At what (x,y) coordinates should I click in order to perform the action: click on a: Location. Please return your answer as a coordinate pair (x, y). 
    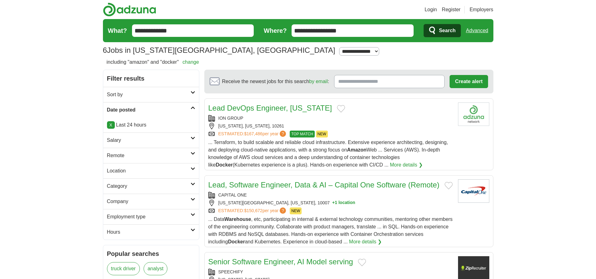
    Looking at the image, I should click on (151, 171).